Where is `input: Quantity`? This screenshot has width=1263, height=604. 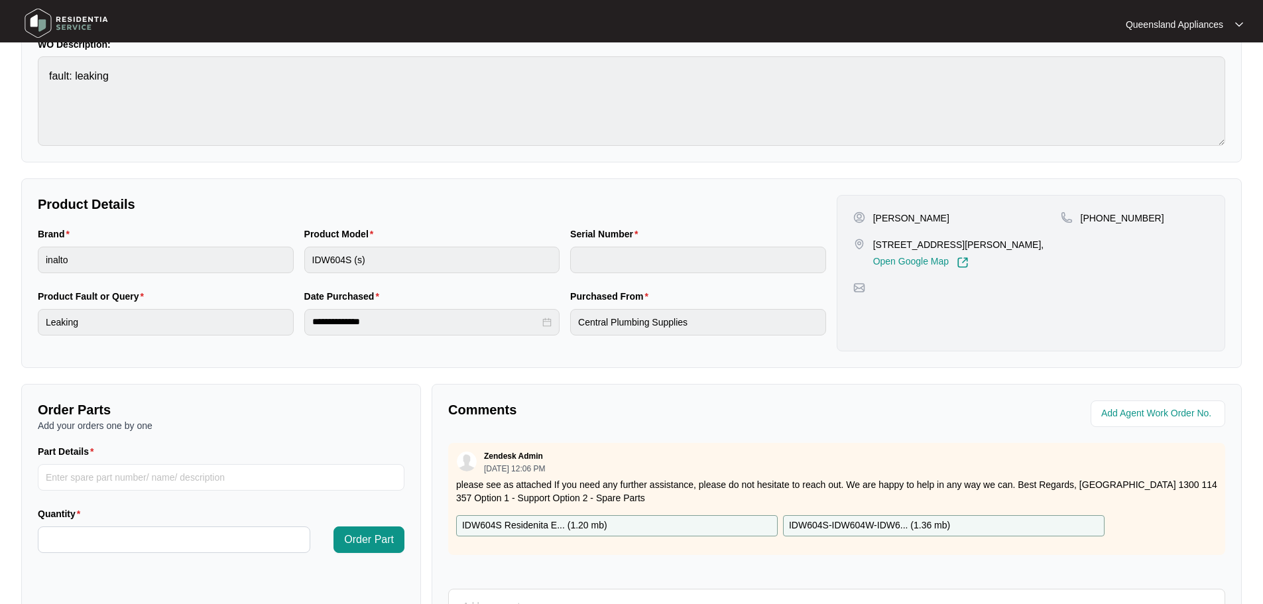
input: Quantity is located at coordinates (174, 540).